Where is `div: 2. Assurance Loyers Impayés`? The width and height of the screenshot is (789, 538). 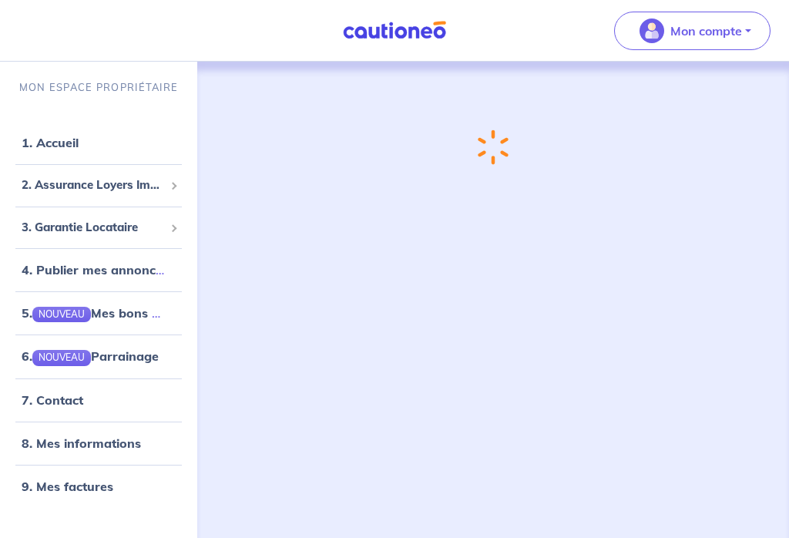 div: 2. Assurance Loyers Impayés is located at coordinates (99, 185).